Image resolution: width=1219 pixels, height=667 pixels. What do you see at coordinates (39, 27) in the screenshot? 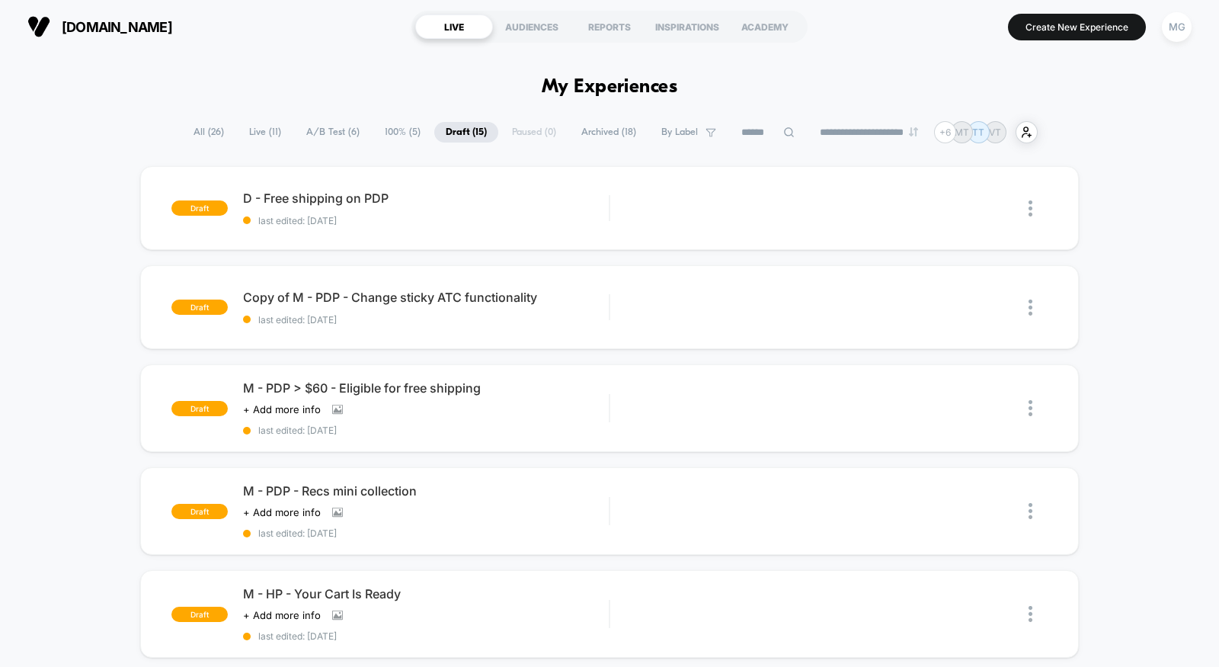
I see `img: Visually logo` at bounding box center [39, 27].